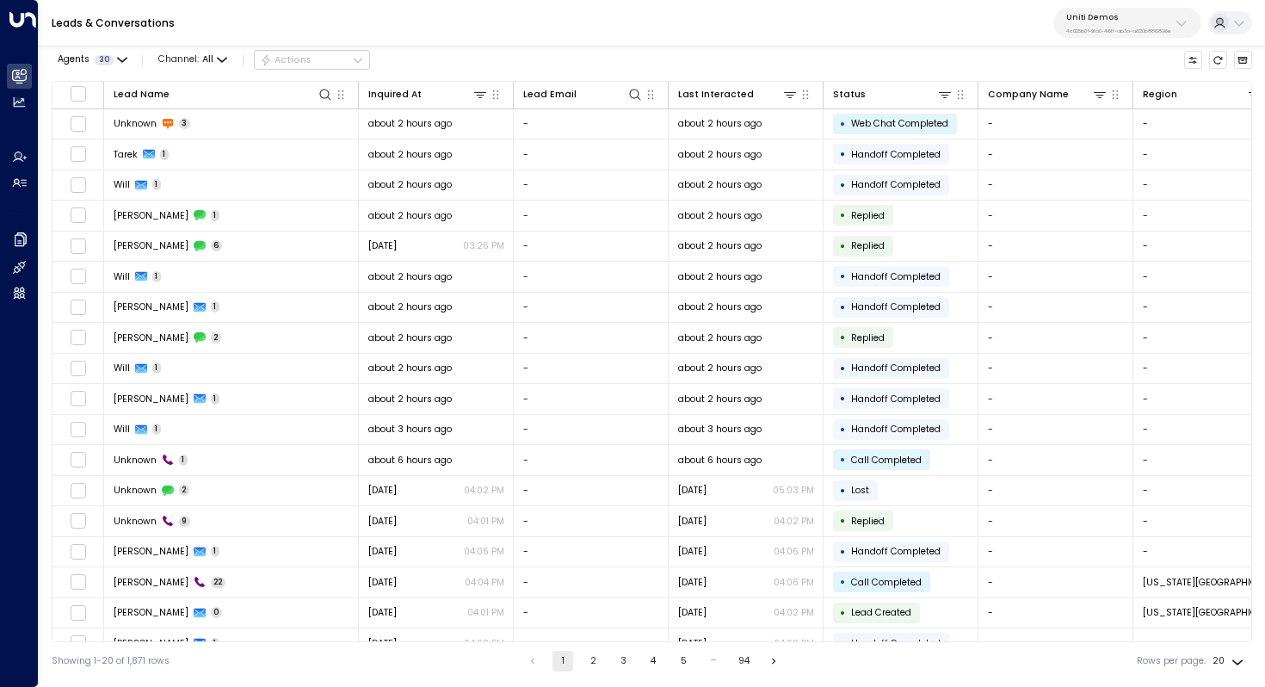 The image size is (1265, 687). What do you see at coordinates (1244, 60) in the screenshot?
I see `button: Archived Leads` at bounding box center [1244, 60].